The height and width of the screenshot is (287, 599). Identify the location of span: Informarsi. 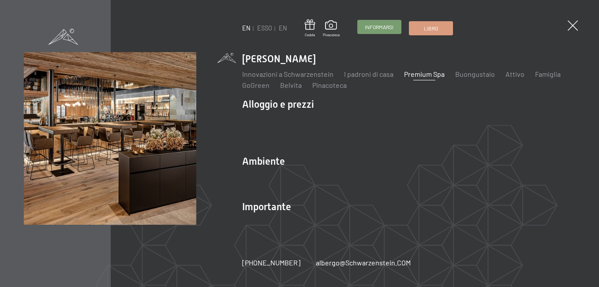
(379, 27).